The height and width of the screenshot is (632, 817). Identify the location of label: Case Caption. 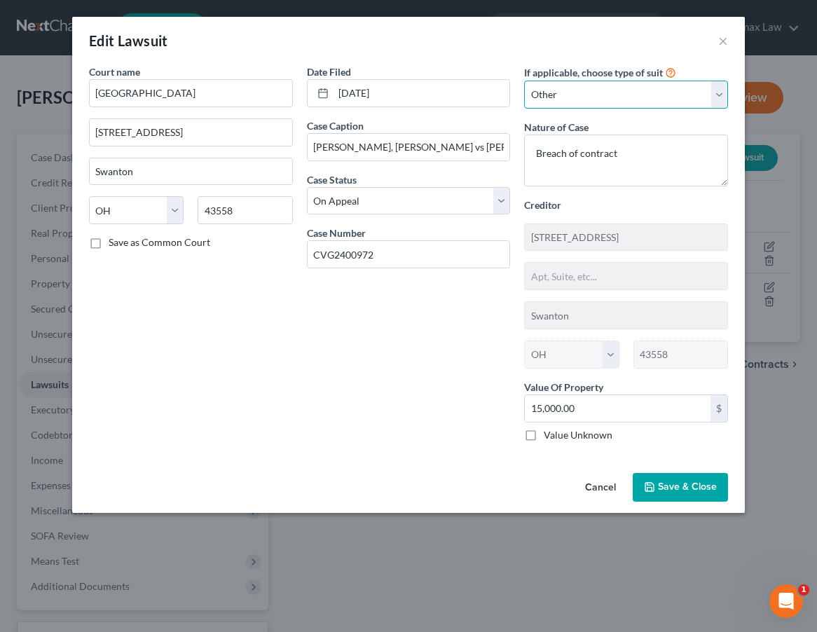
(335, 125).